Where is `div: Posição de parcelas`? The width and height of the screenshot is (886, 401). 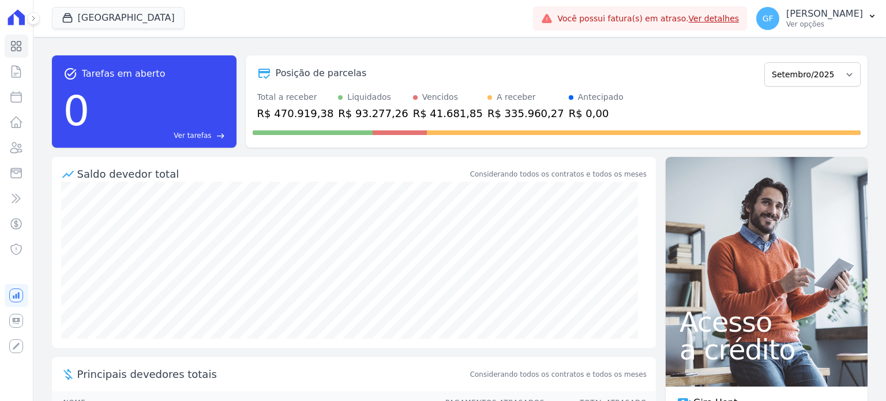 div: Posição de parcelas is located at coordinates (321, 73).